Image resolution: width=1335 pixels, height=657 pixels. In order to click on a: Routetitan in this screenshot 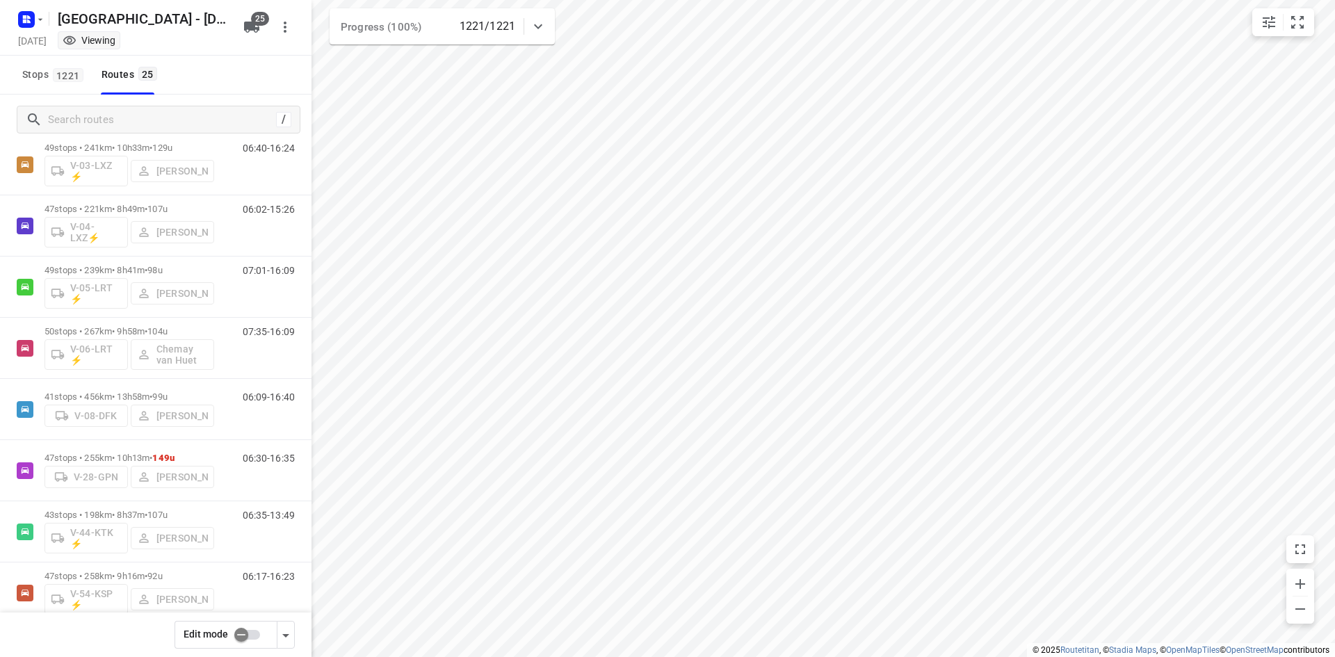, I will do `click(1080, 650)`.